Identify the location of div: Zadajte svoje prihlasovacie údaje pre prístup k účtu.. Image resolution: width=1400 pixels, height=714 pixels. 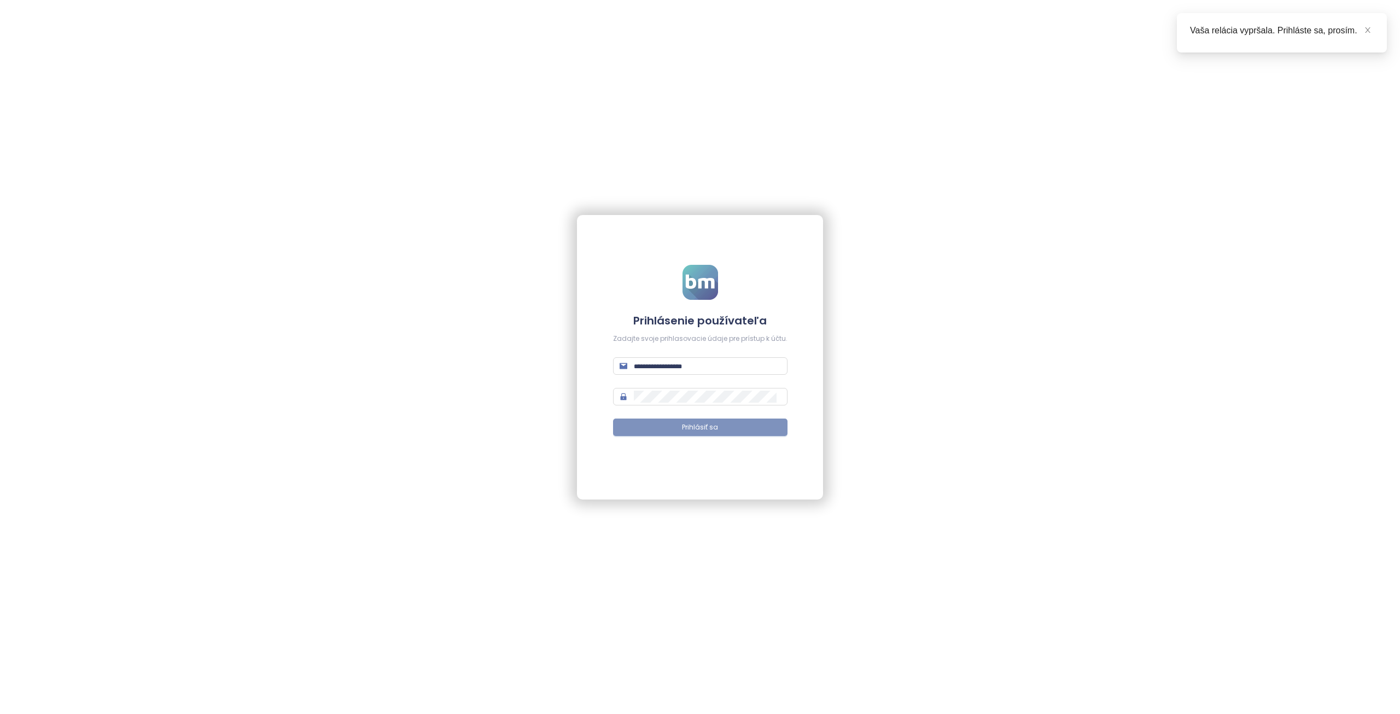
(700, 338).